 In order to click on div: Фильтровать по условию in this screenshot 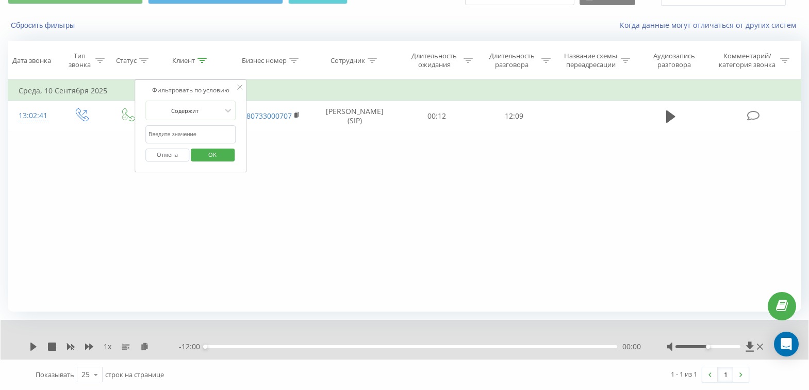, I will do `click(191, 90)`.